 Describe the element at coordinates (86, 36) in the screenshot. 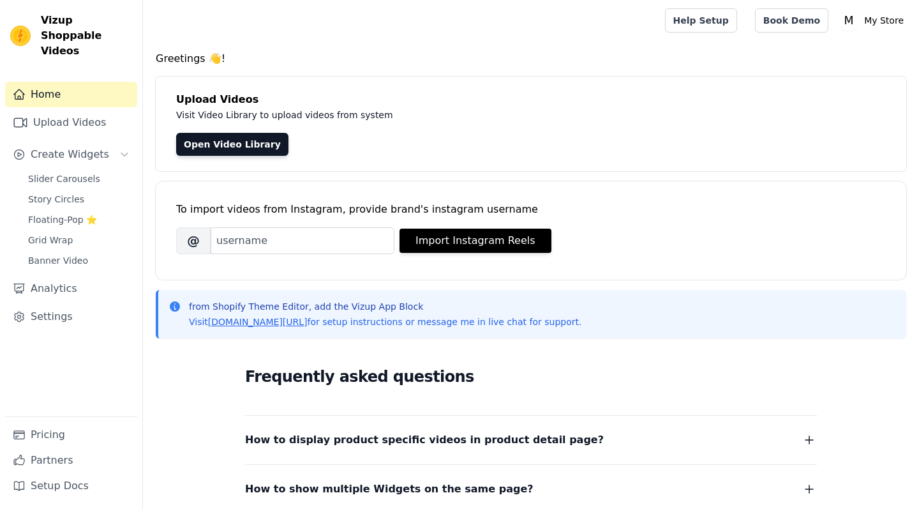

I see `span: Vizup Shoppable Videos` at that location.